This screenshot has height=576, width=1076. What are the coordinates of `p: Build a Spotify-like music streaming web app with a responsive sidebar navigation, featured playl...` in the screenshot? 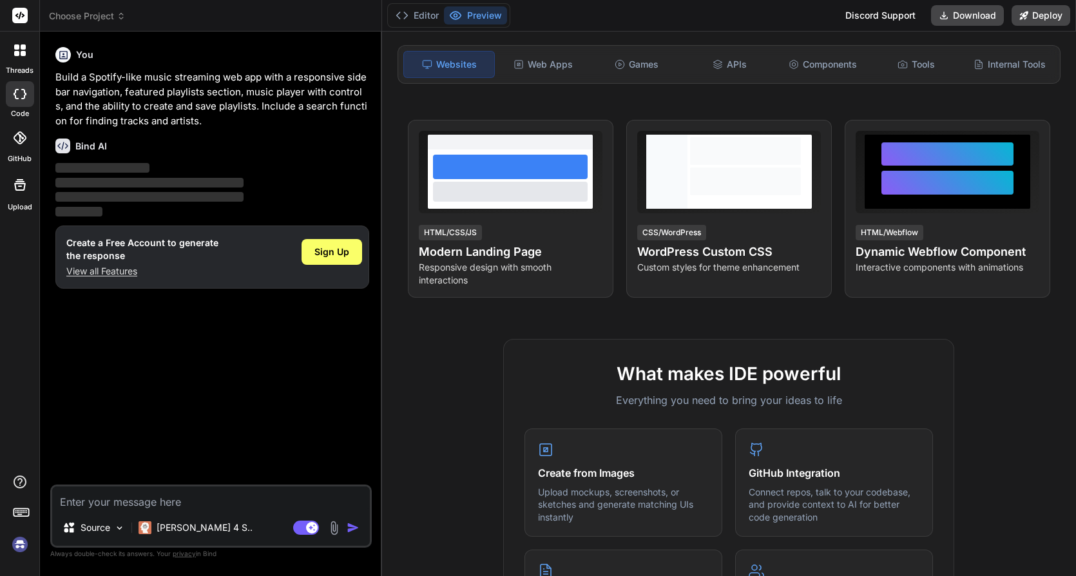 It's located at (212, 99).